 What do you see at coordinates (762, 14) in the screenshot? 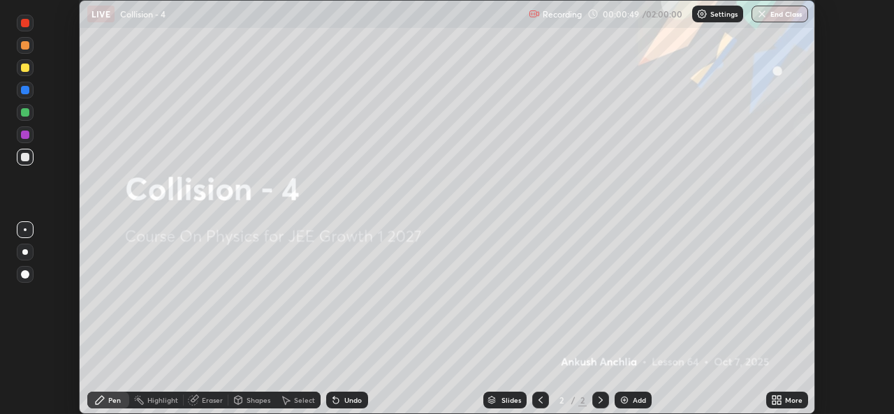
I see `img: end-class-cross` at bounding box center [762, 14].